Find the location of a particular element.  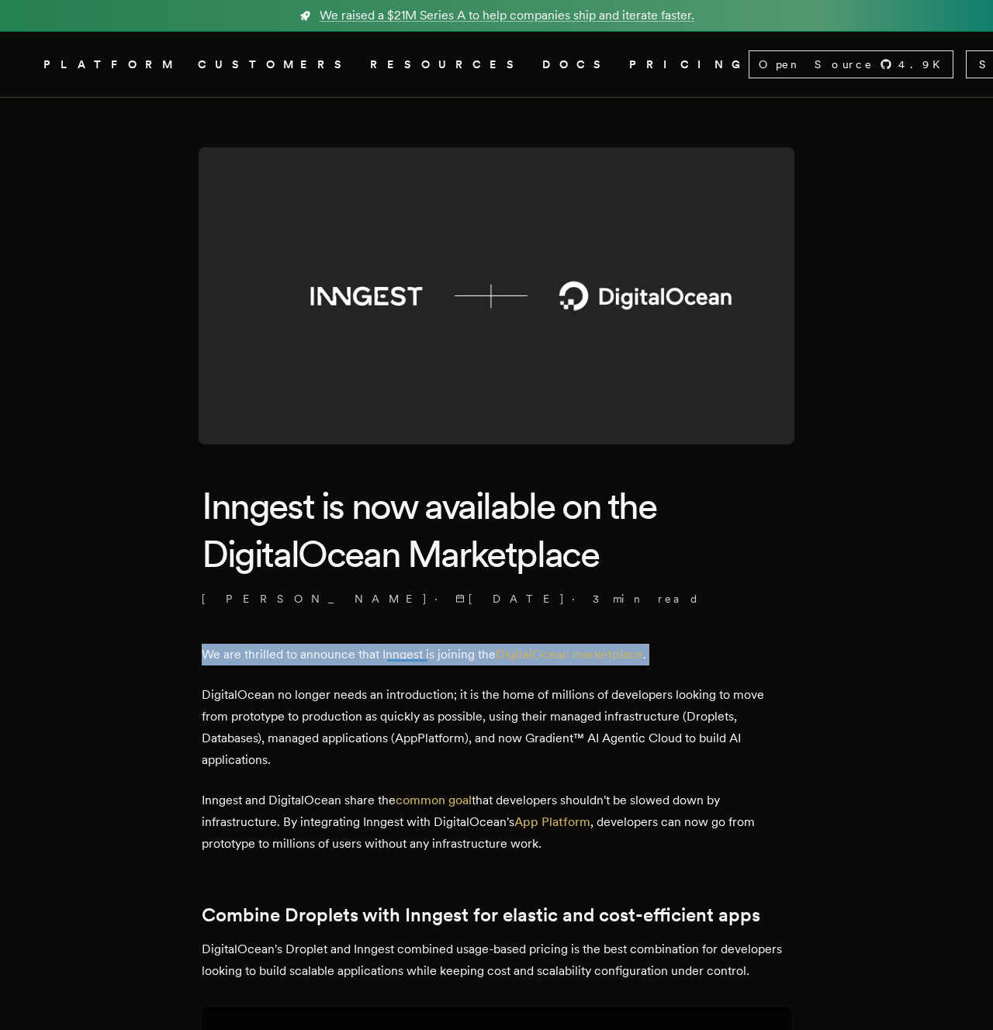

a: App Platform is located at coordinates (552, 821).